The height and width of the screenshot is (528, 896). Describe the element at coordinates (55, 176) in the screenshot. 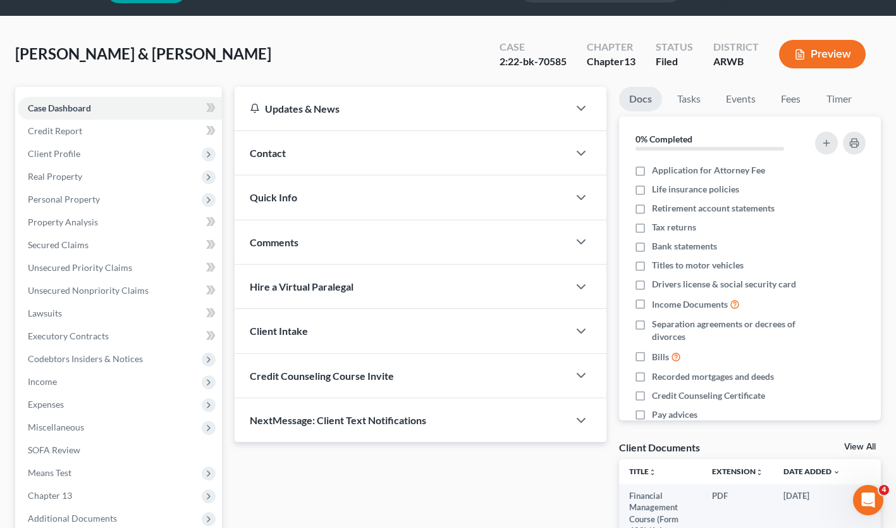

I see `span: Real Property` at that location.